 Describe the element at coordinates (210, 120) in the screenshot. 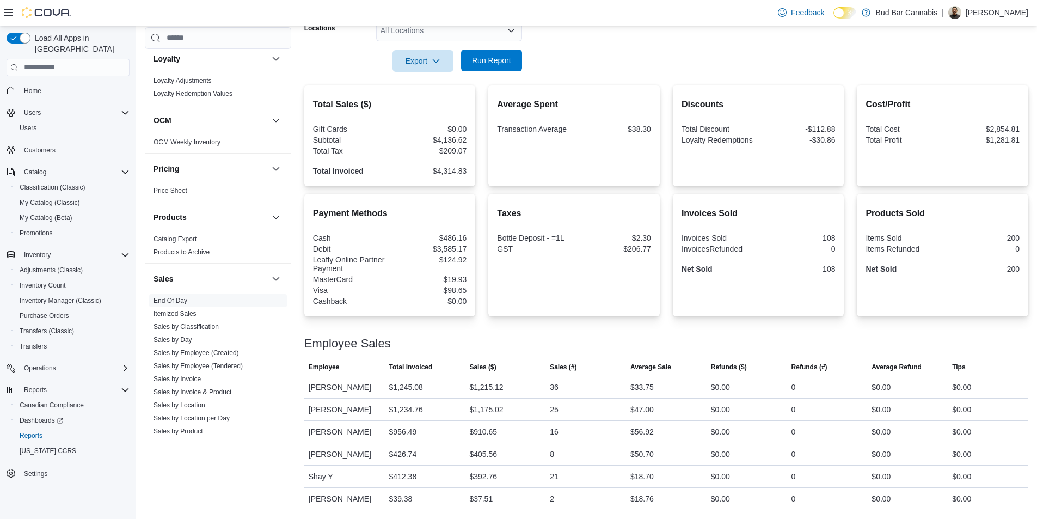

I see `button: OCM` at that location.